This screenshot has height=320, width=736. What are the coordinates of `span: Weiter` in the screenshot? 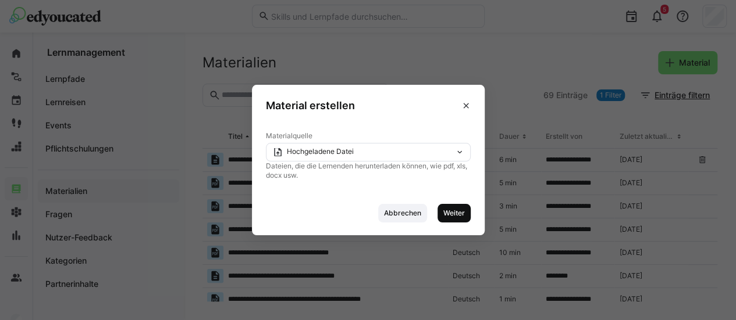 It's located at (454, 213).